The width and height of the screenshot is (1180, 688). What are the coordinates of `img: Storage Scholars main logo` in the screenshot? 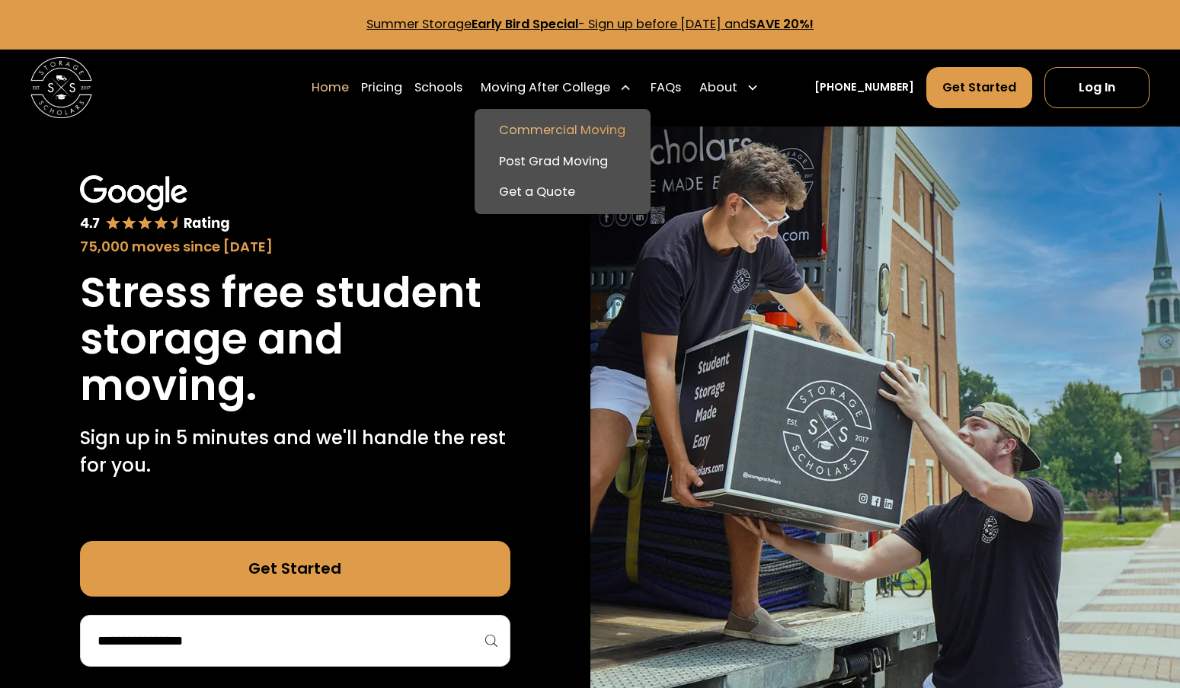 It's located at (61, 88).